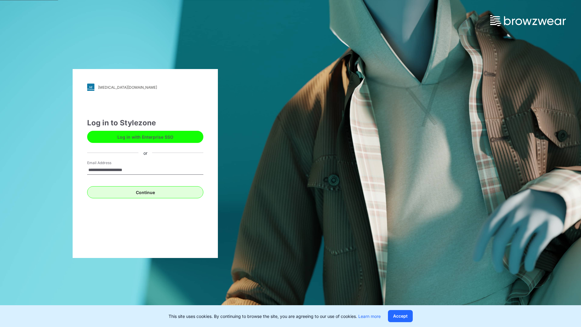 Image resolution: width=581 pixels, height=327 pixels. I want to click on label: Email Address, so click(108, 163).